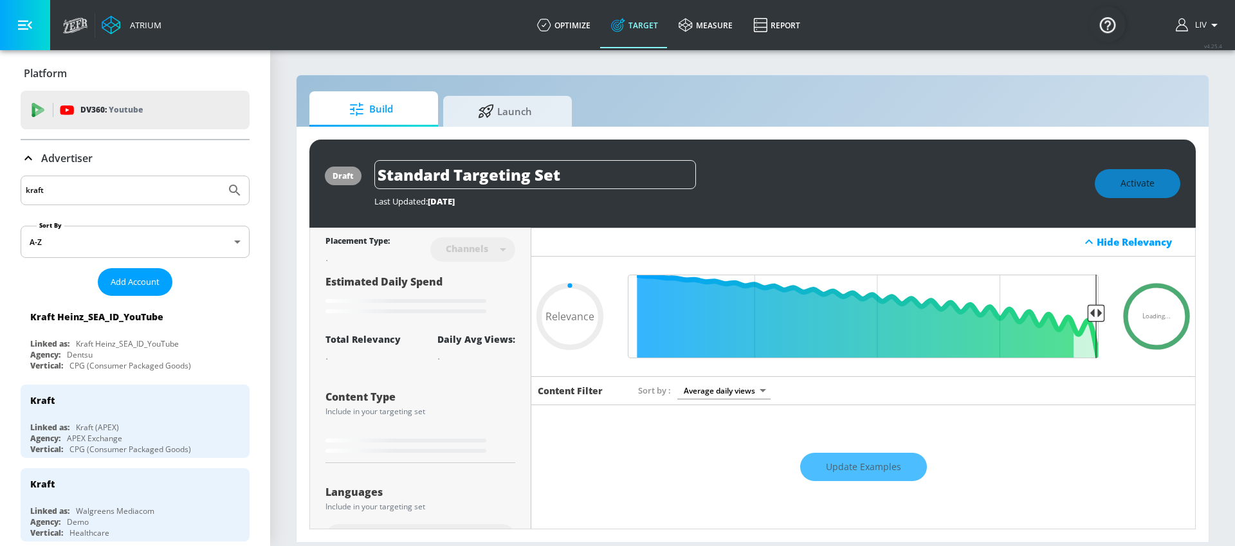 The width and height of the screenshot is (1235, 546). What do you see at coordinates (78, 522) in the screenshot?
I see `div: Demo` at bounding box center [78, 522].